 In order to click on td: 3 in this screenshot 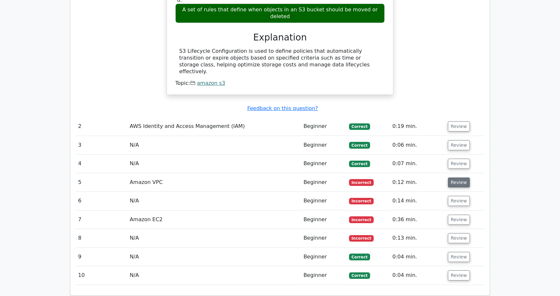, I will do `click(101, 145)`.